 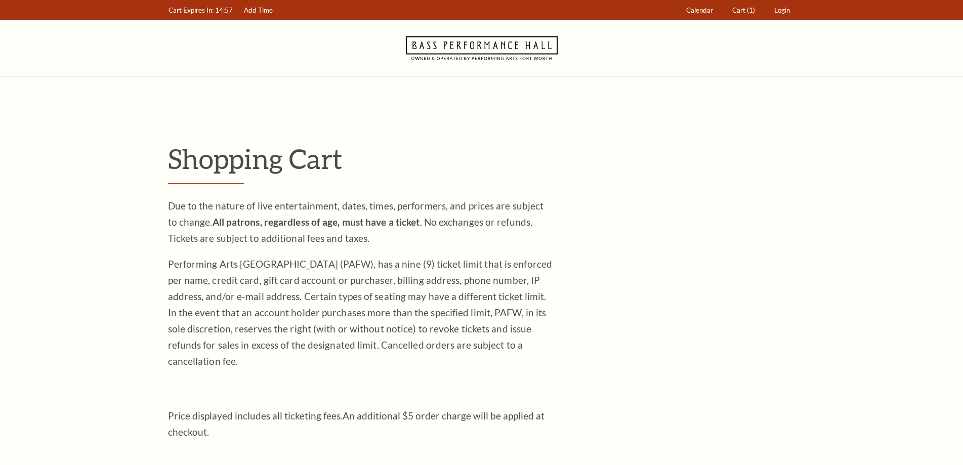 I want to click on span: Calendar, so click(x=699, y=10).